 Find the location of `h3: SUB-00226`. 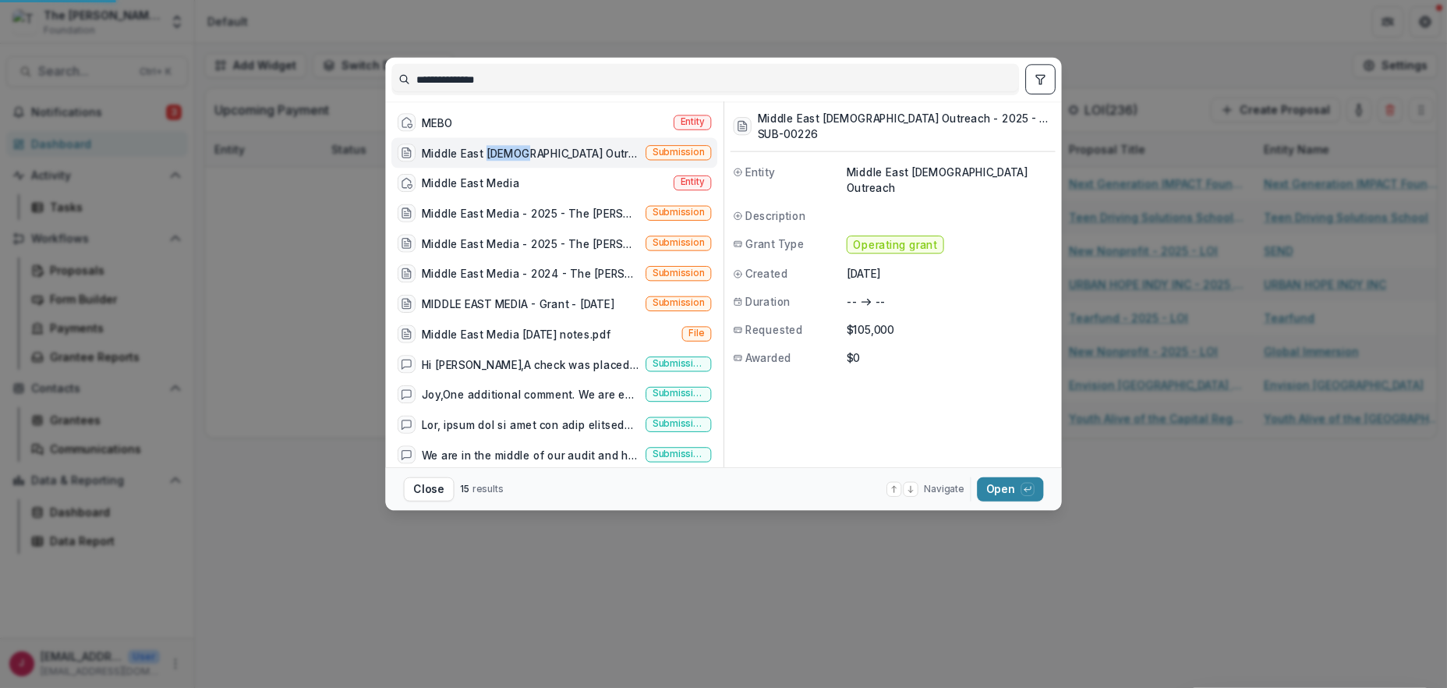

h3: SUB-00226 is located at coordinates (905, 134).